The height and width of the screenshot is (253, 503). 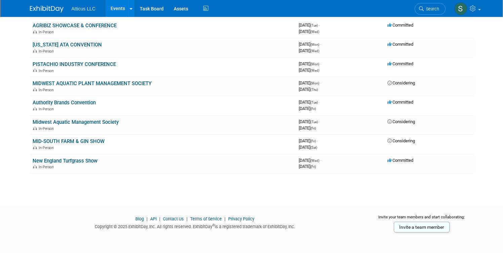 I want to click on a: New England Turfgrass Show, so click(x=65, y=161).